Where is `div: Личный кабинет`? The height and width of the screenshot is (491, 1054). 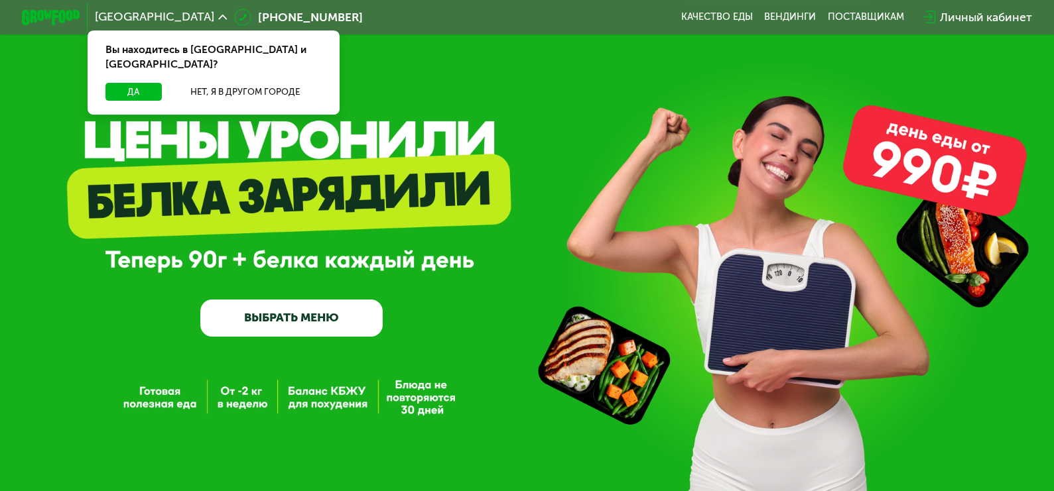
div: Личный кабинет is located at coordinates (986, 17).